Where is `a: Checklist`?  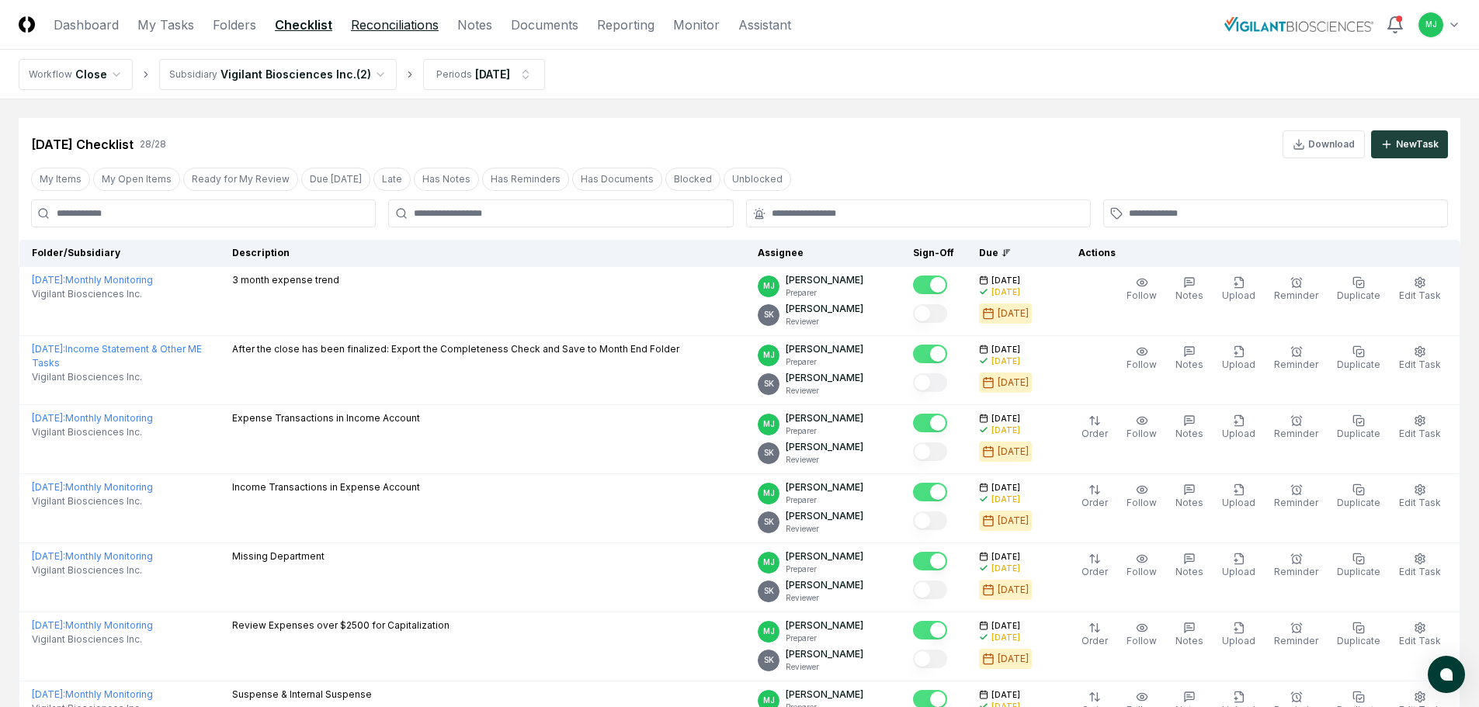 a: Checklist is located at coordinates (304, 25).